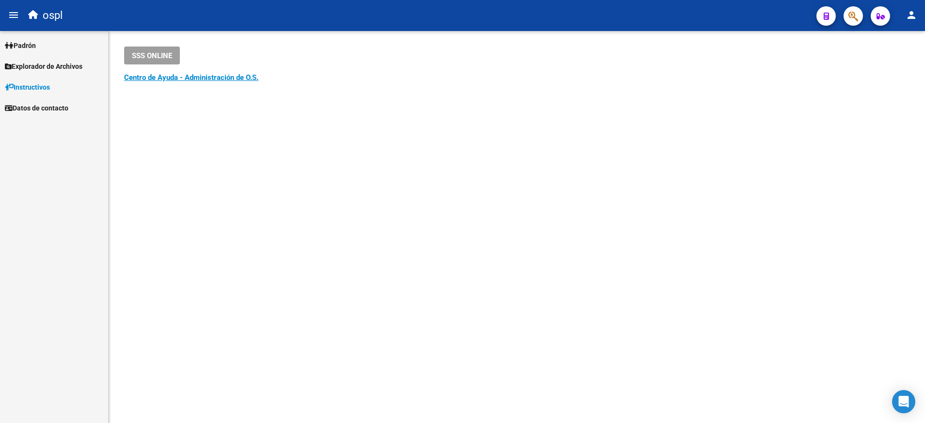 The image size is (925, 423). Describe the element at coordinates (191, 78) in the screenshot. I see `a: Centro de Ayuda - Administración de O.S.` at that location.